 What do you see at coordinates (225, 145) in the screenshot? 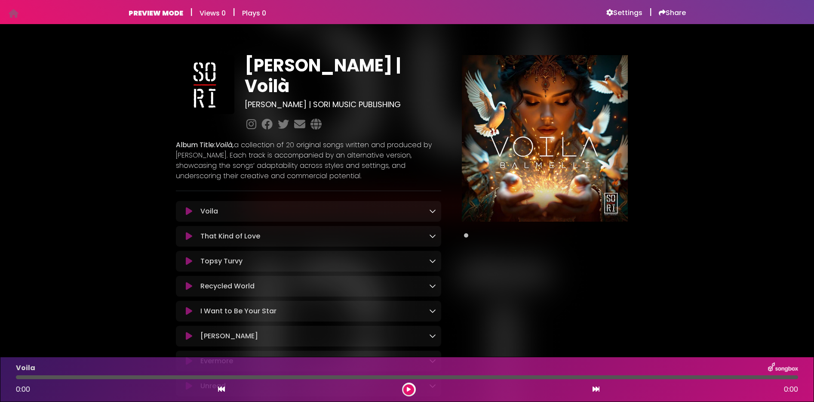
I see `em: Voilà,` at bounding box center [225, 145].